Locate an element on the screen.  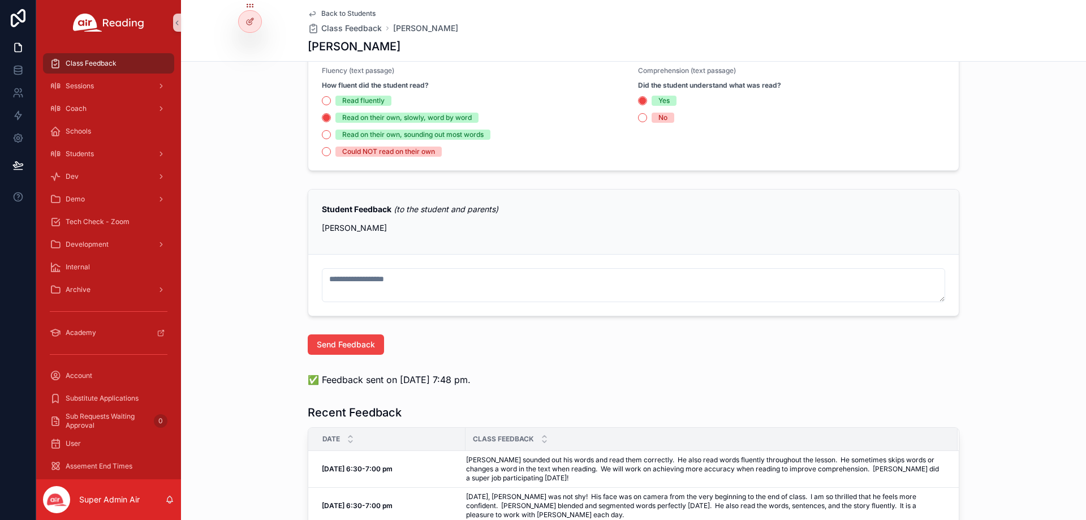
span: Account is located at coordinates (79, 375).